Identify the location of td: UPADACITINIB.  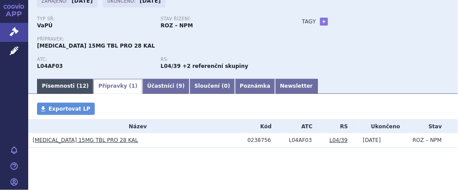
(304, 140).